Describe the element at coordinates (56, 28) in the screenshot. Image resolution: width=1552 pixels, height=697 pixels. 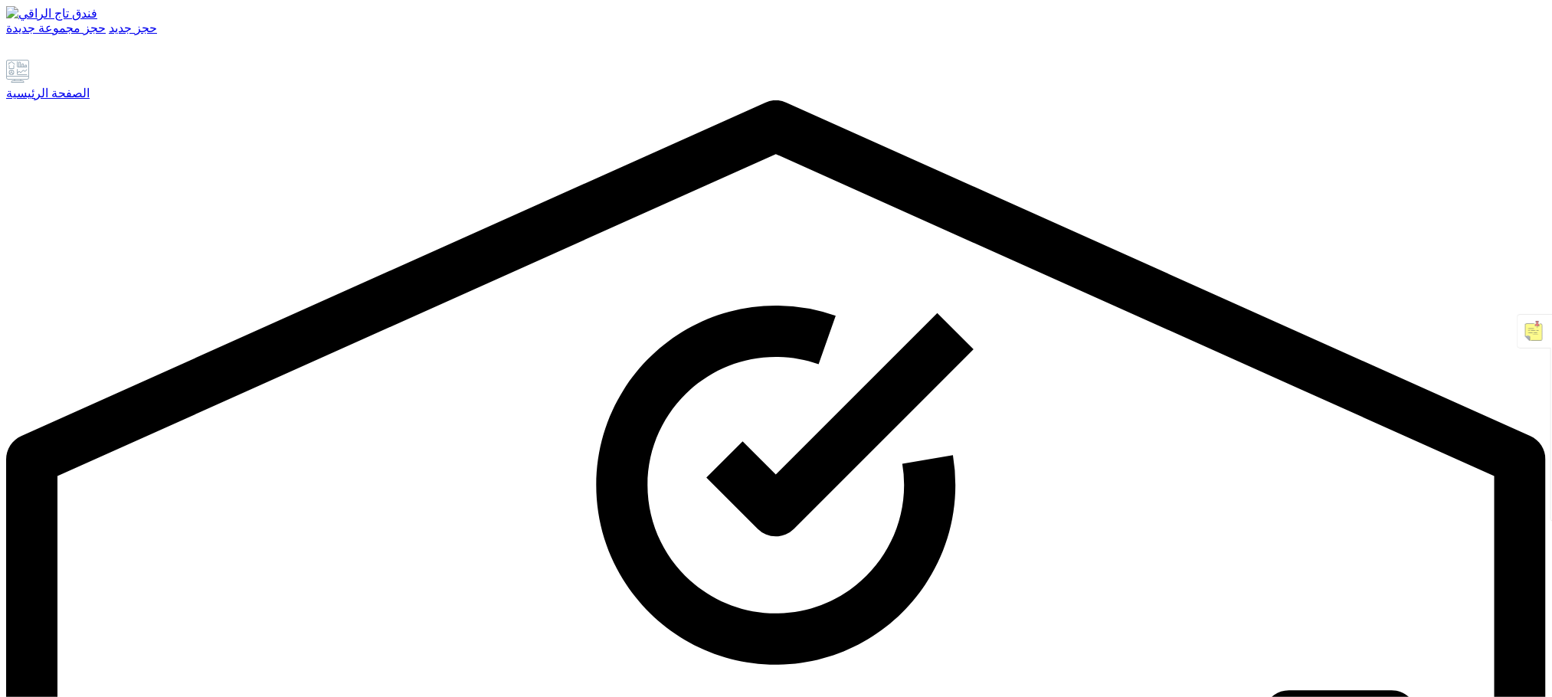
I see `font: حجز مجموعة جديدة` at that location.